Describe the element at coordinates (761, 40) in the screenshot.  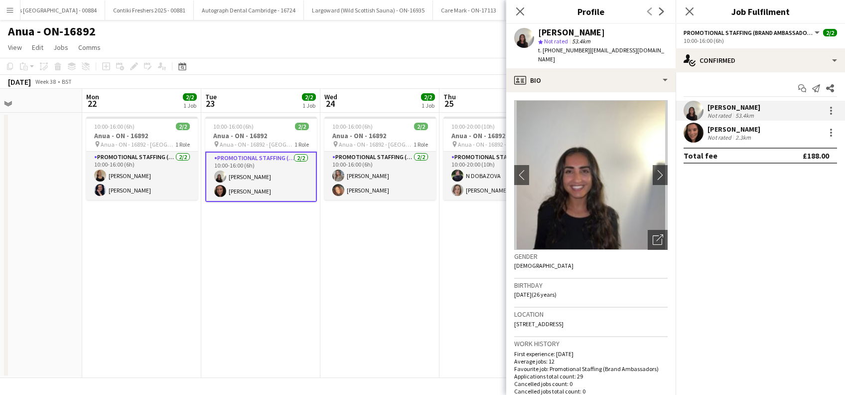
I see `div: 10:00-16:00 (6h)` at that location.